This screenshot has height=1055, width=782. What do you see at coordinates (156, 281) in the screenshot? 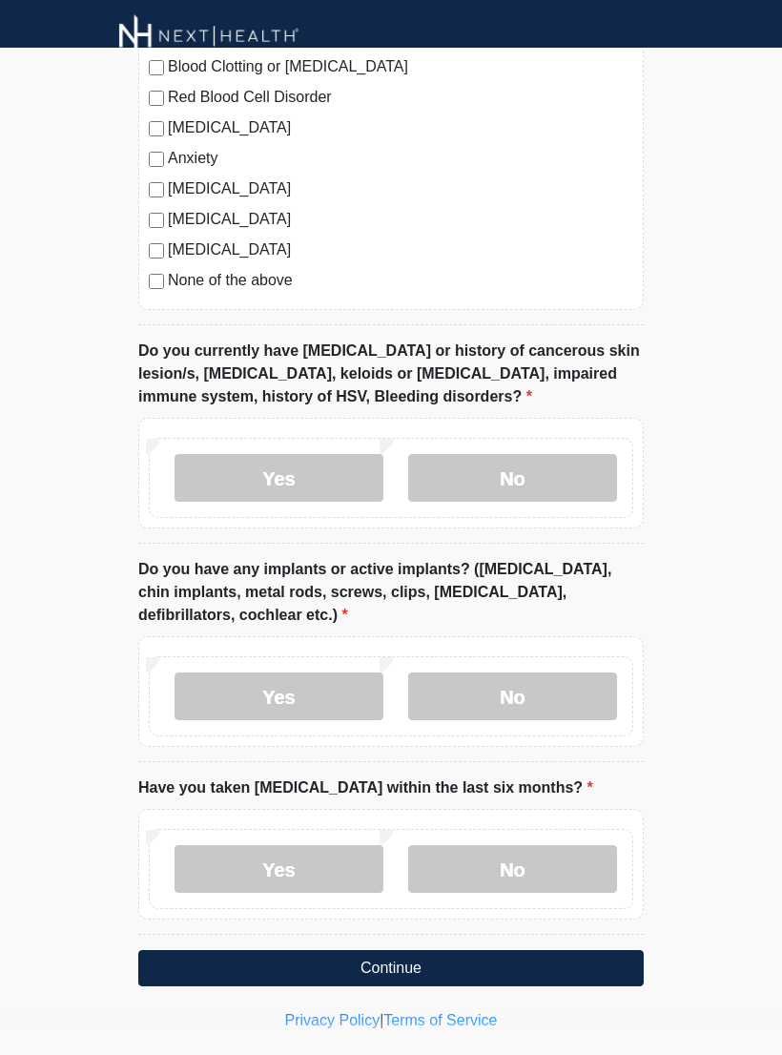
I see `input: None of the above` at bounding box center [156, 281].